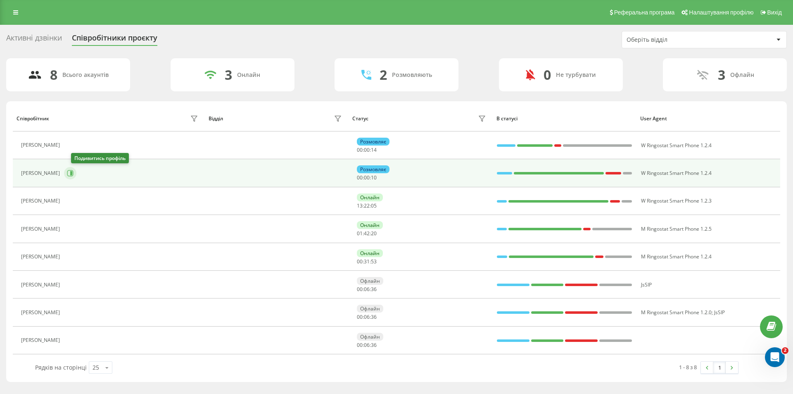  Describe the element at coordinates (676, 312) in the screenshot. I see `span: M Ringostat Smart Phone 1.2.0` at that location.